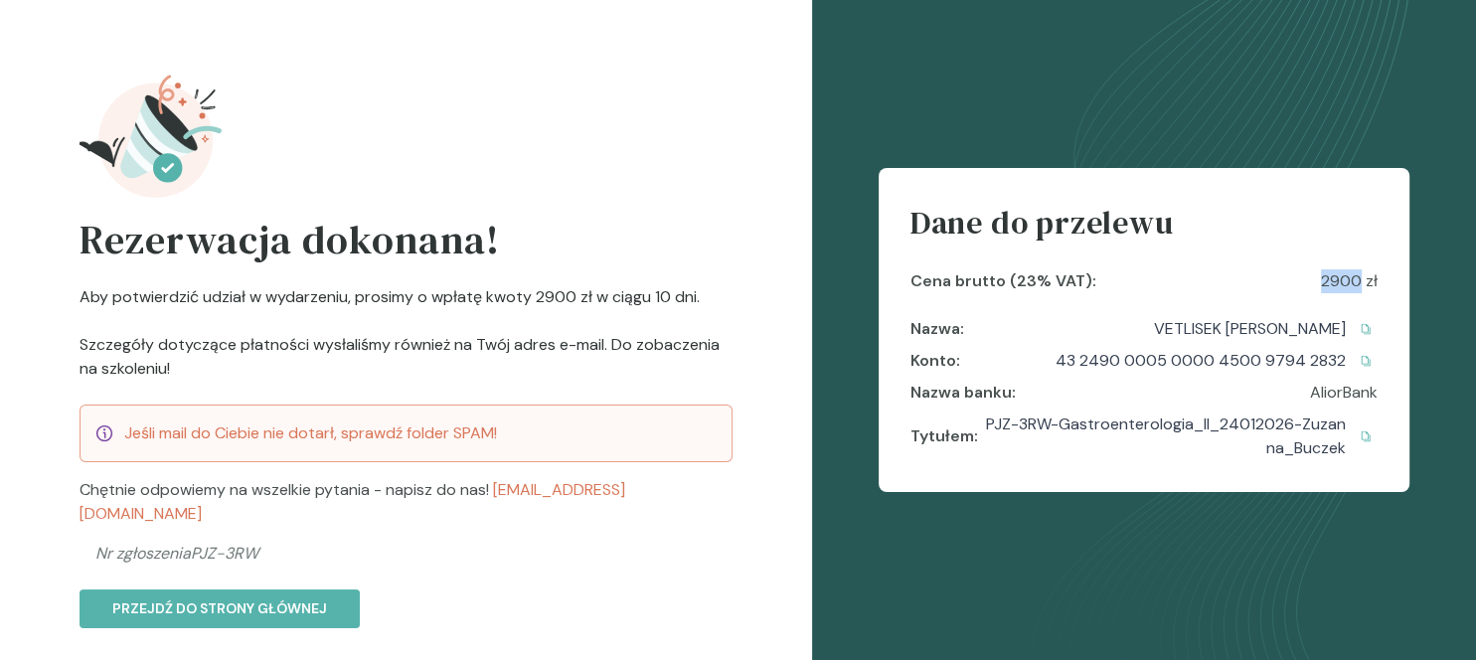 The height and width of the screenshot is (660, 1476). Describe the element at coordinates (152, 136) in the screenshot. I see `img: registration_success.svg` at that location.